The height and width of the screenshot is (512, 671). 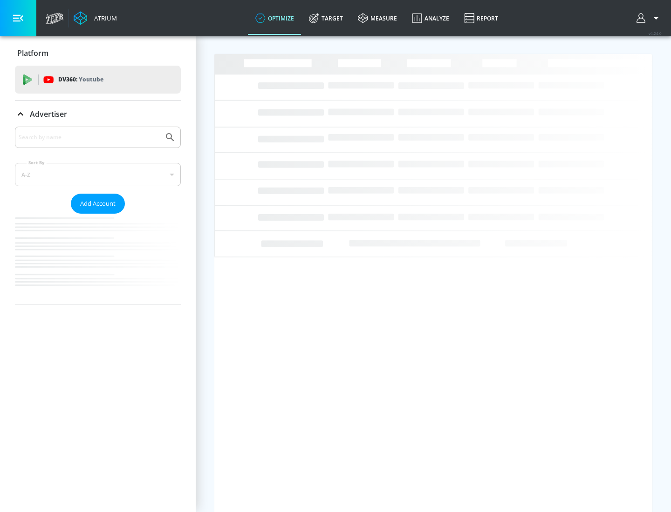 What do you see at coordinates (377, 18) in the screenshot?
I see `a: measure` at bounding box center [377, 18].